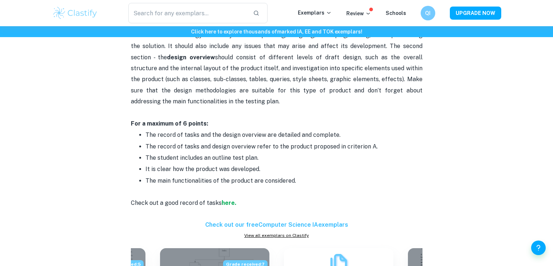 The height and width of the screenshot is (266, 553). Describe the element at coordinates (396, 13) in the screenshot. I see `a: Schools` at that location.